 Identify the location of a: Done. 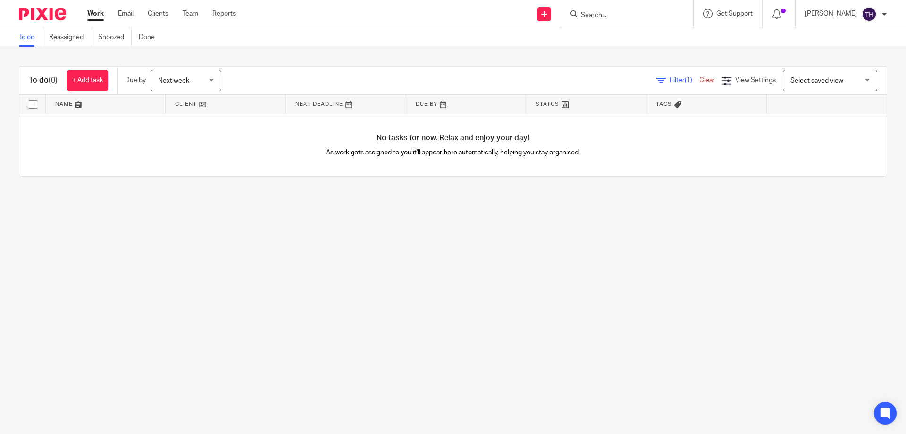
(150, 37).